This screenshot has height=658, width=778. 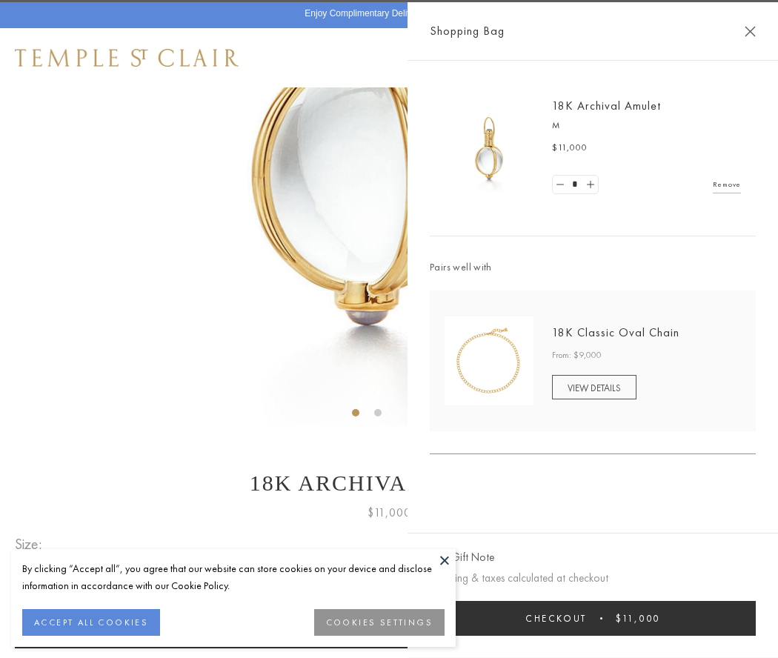 I want to click on a: 18K Classic Oval Chain, so click(x=615, y=332).